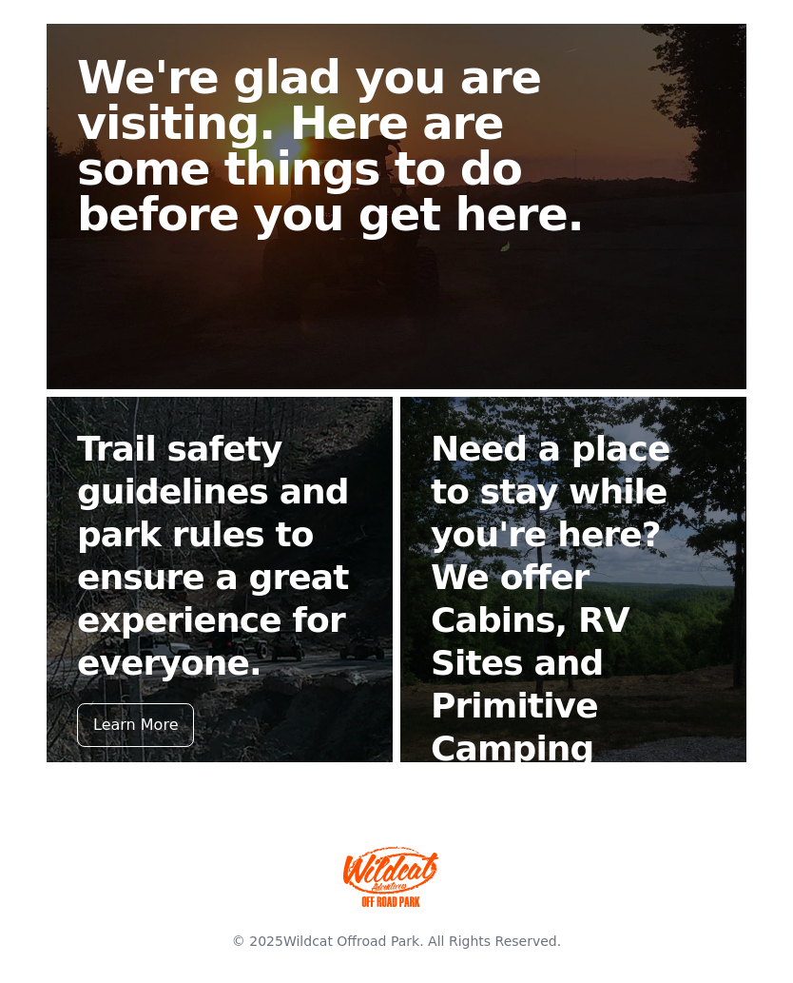 The height and width of the screenshot is (983, 793). I want to click on h2: We're glad you are visiting. Here are some things to do before you get here., so click(351, 146).